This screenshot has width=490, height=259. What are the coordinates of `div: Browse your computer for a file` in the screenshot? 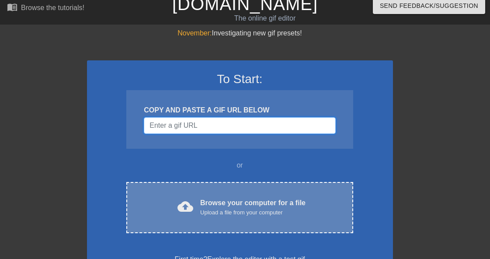 It's located at (253, 207).